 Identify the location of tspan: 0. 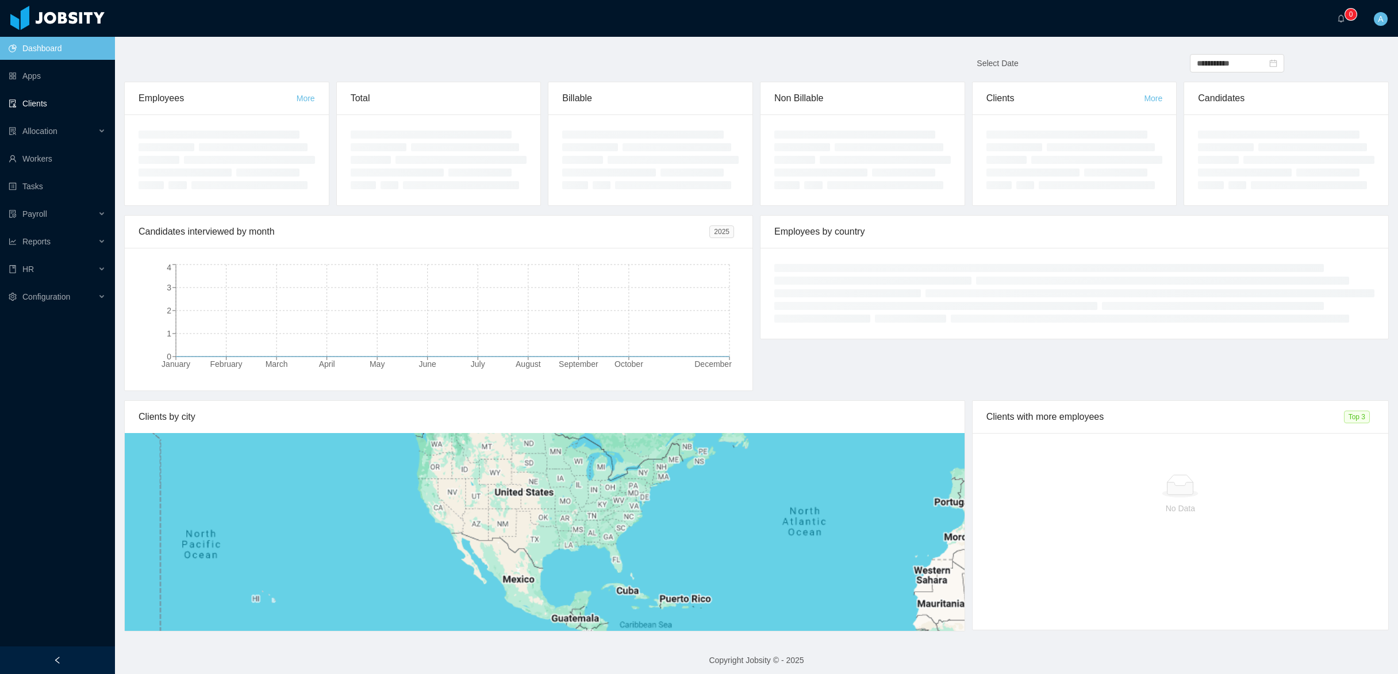
(169, 356).